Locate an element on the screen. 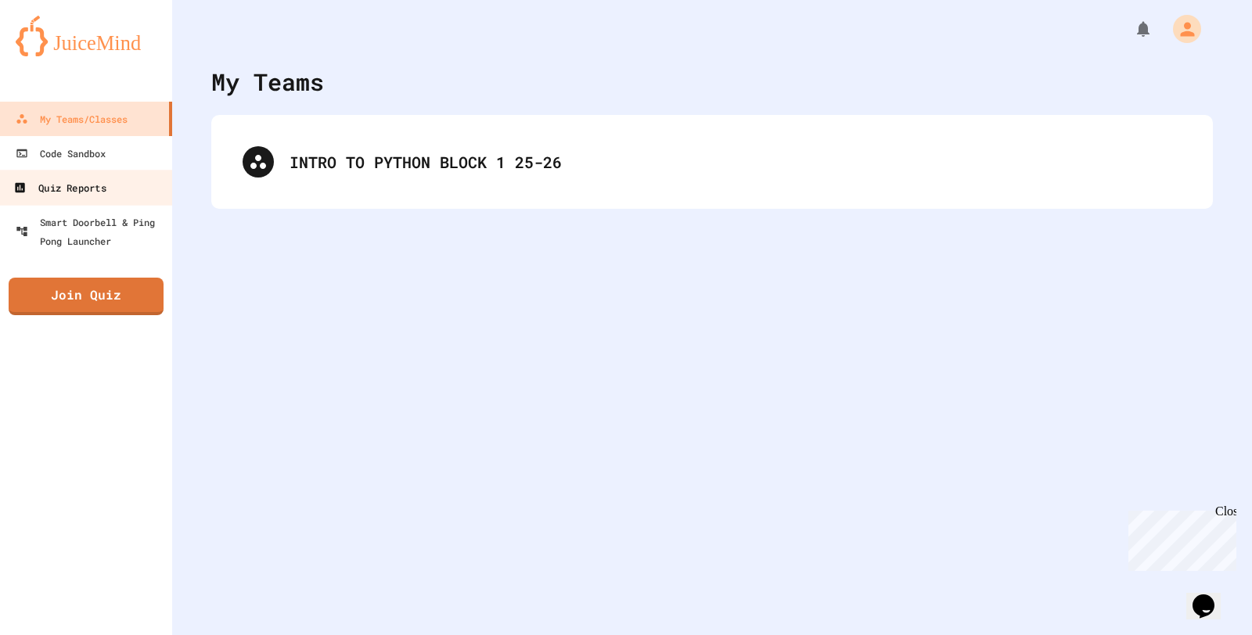 The width and height of the screenshot is (1252, 635). div: My Notifications is located at coordinates (1131, 29).